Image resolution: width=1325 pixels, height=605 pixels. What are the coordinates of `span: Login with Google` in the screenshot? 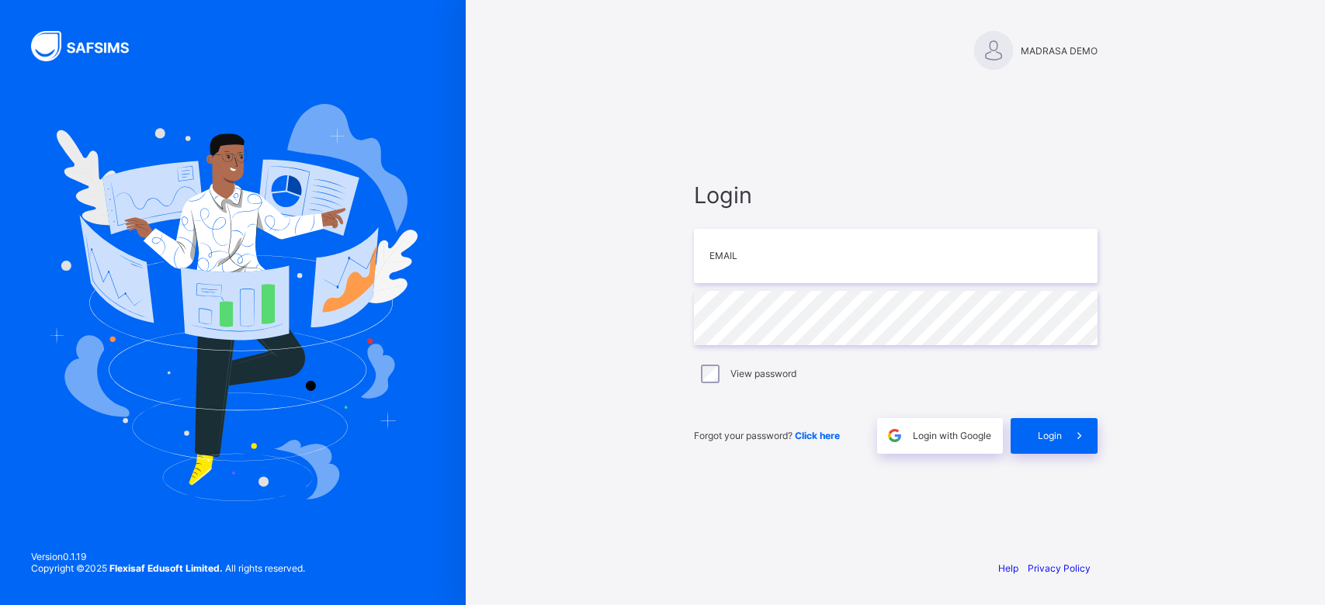 It's located at (952, 435).